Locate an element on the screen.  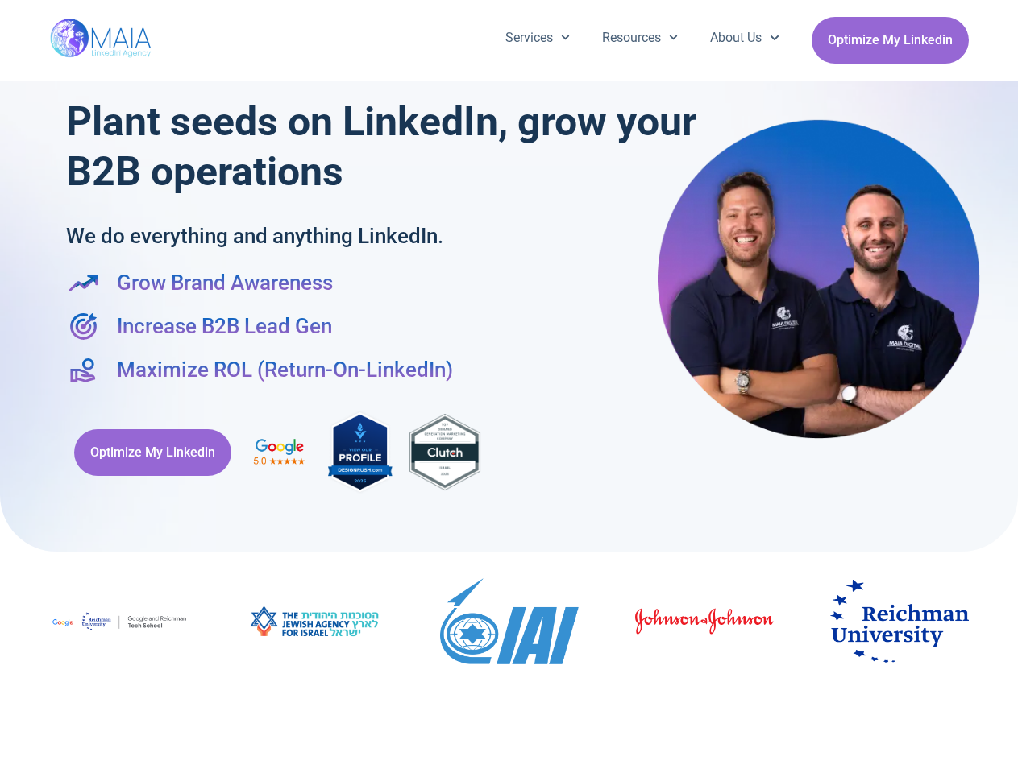
nav: Menu is located at coordinates (642, 38).